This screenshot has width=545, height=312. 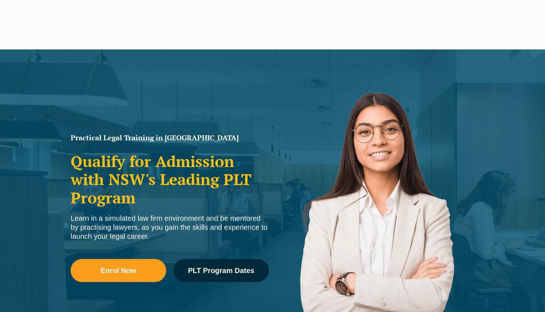 What do you see at coordinates (221, 270) in the screenshot?
I see `span: PLT Program Dates` at bounding box center [221, 270].